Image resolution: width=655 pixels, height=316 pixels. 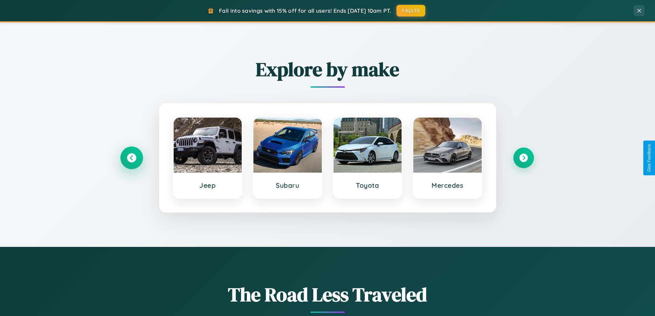 I want to click on h3: Mercedes, so click(x=448, y=185).